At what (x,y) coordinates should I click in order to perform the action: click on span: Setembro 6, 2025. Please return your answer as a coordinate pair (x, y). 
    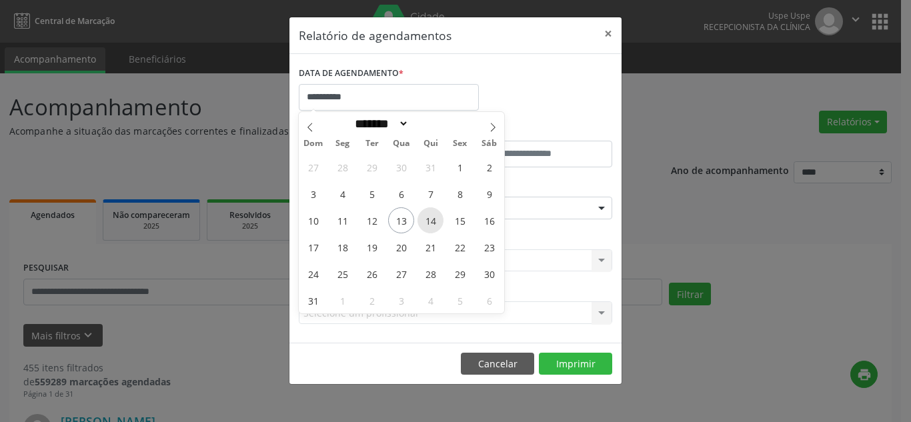
    Looking at the image, I should click on (489, 300).